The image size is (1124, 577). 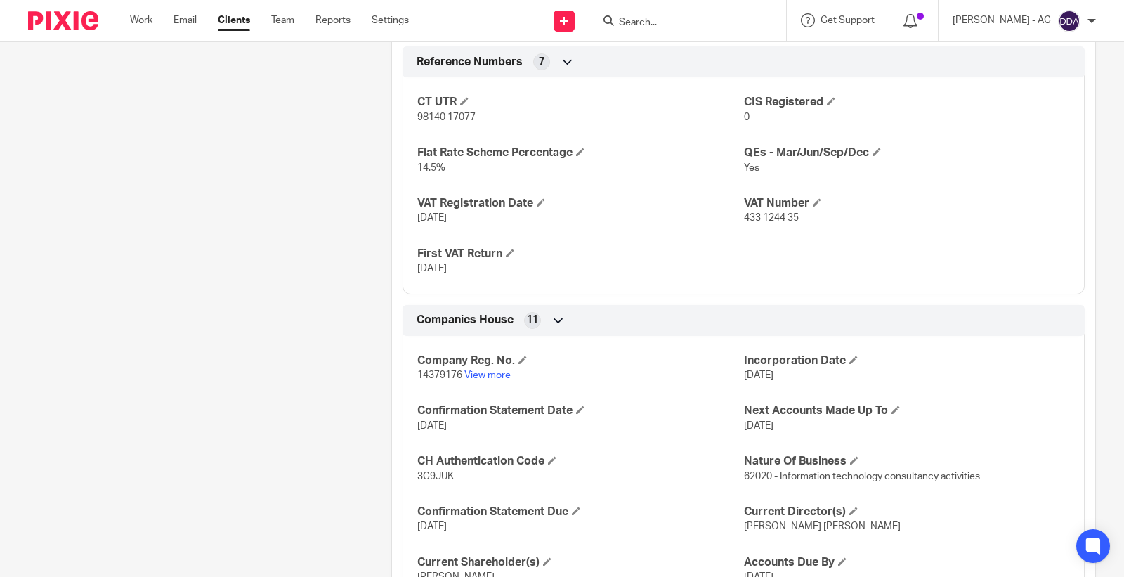 What do you see at coordinates (580, 102) in the screenshot?
I see `h4: CT UTR` at bounding box center [580, 102].